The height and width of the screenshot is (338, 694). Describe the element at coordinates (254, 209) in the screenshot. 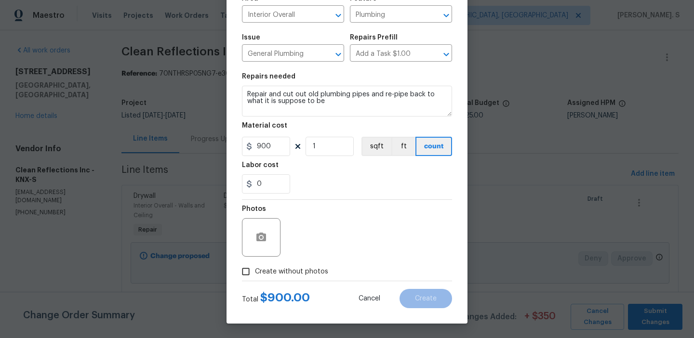

I see `h5: Photos` at that location.